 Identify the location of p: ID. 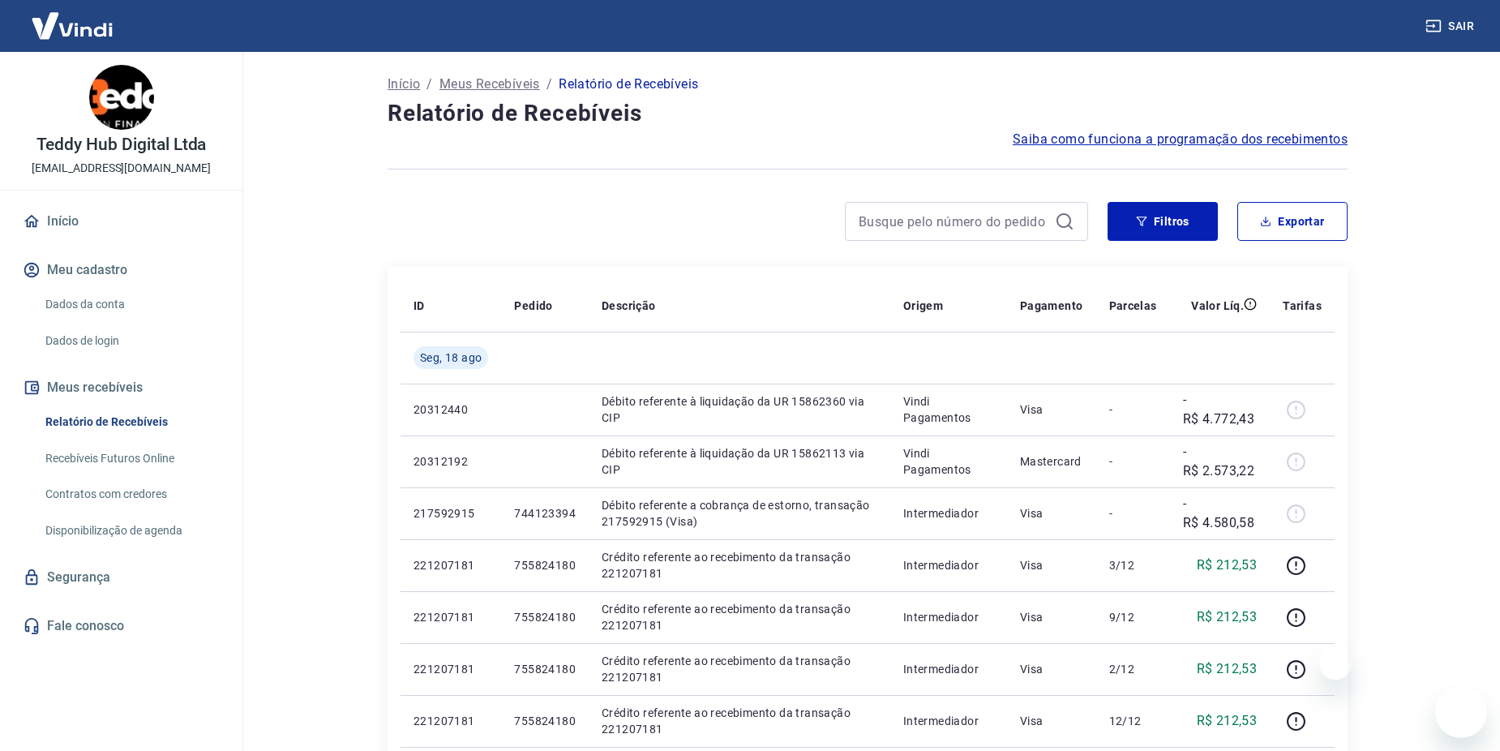
(419, 306).